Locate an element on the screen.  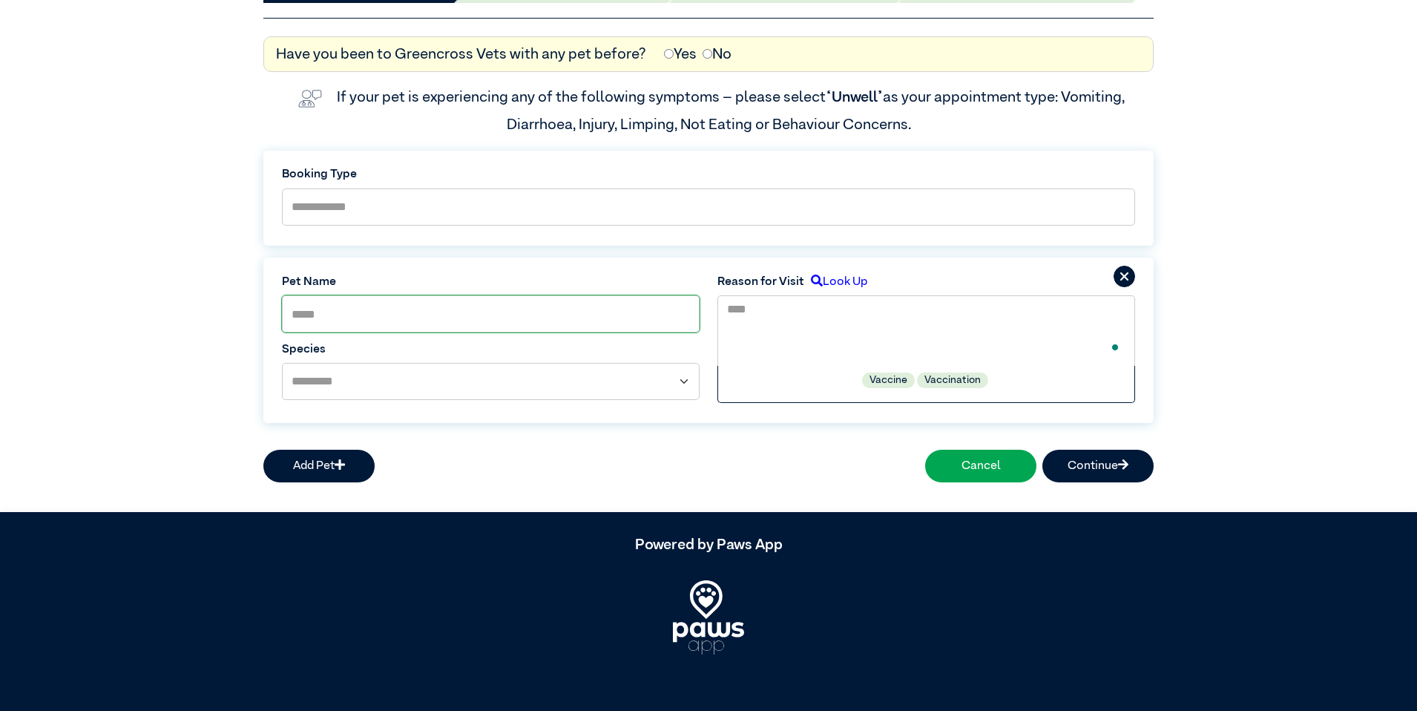
h5: Powered by Paws App is located at coordinates (708, 544).